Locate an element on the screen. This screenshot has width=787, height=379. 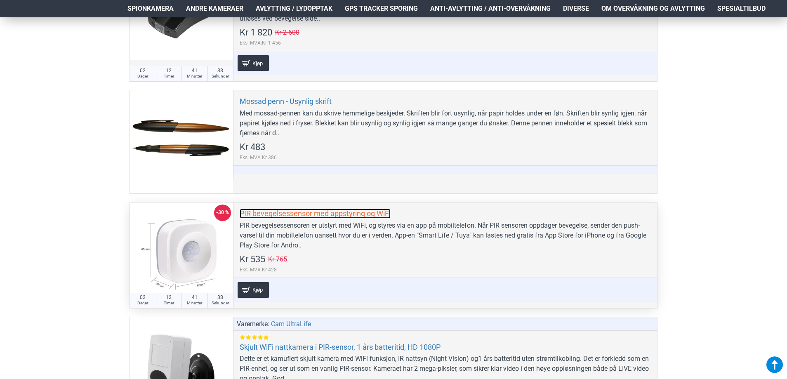
span: Andre kameraer is located at coordinates (215, 9).